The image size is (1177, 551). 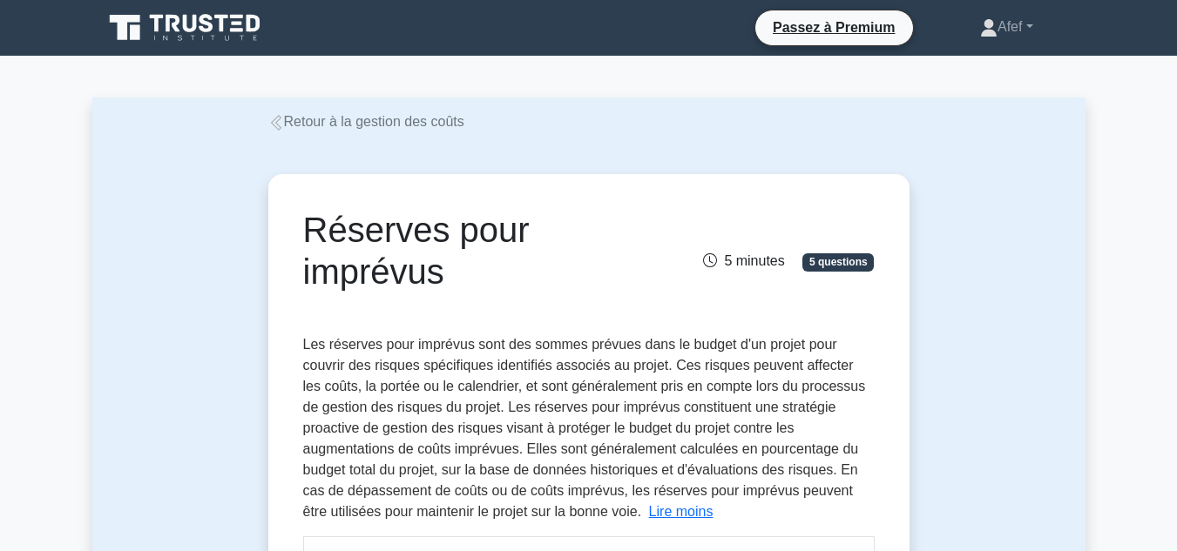 What do you see at coordinates (681, 511) in the screenshot?
I see `font: Lire moins` at bounding box center [681, 511].